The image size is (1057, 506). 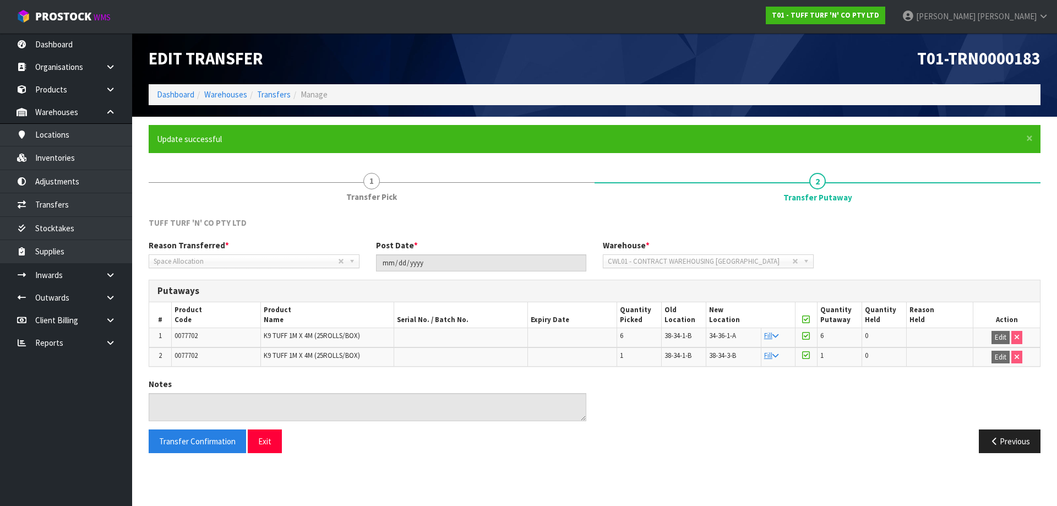 I want to click on th: Expiry Date, so click(x=573, y=315).